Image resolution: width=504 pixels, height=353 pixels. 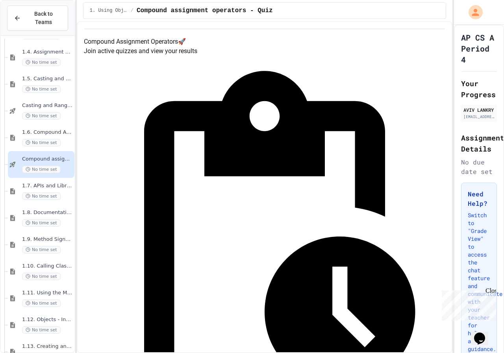 I want to click on div: Chat with us now!Close, so click(x=29, y=26).